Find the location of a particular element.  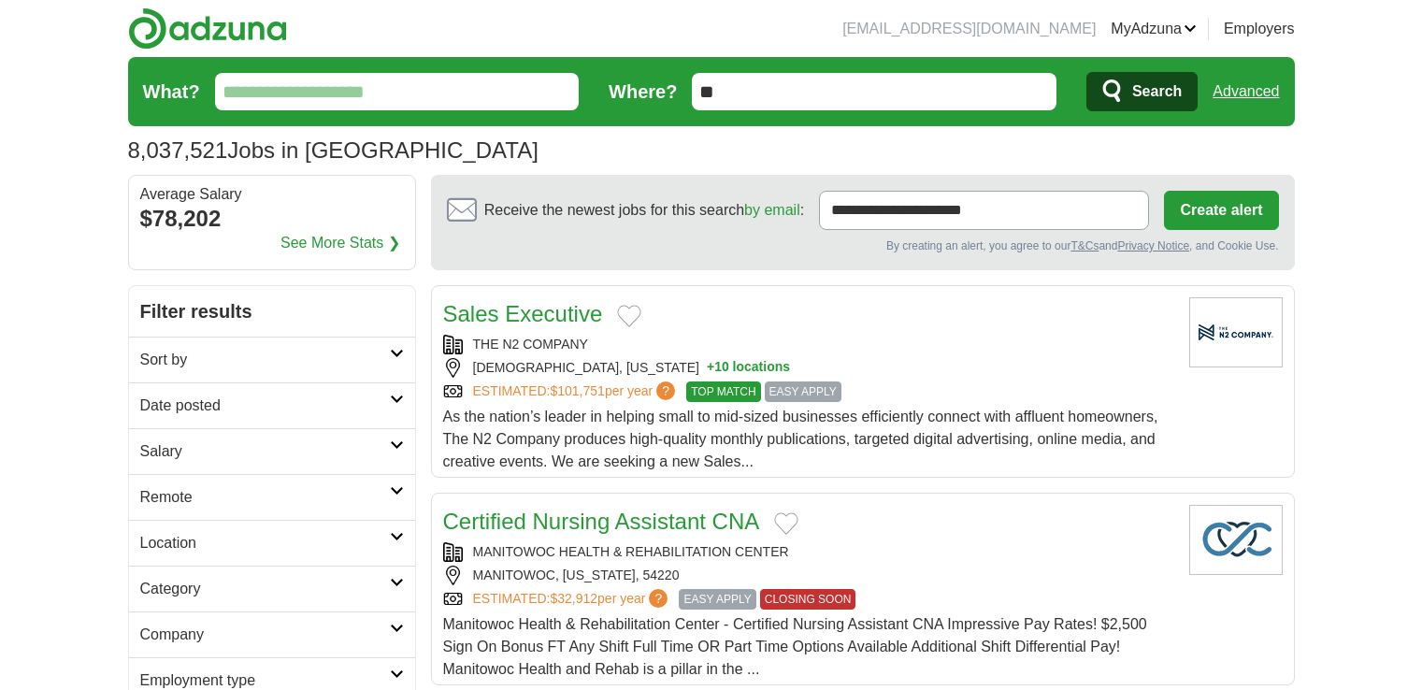

h2: Salary is located at coordinates (265, 452).